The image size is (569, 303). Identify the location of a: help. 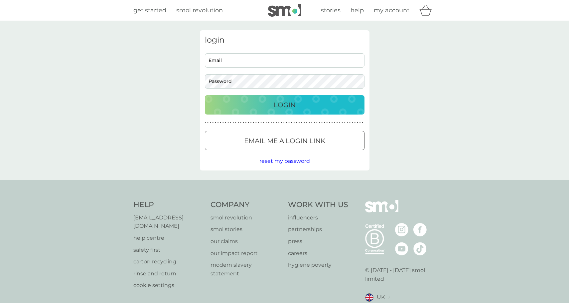
(357, 10).